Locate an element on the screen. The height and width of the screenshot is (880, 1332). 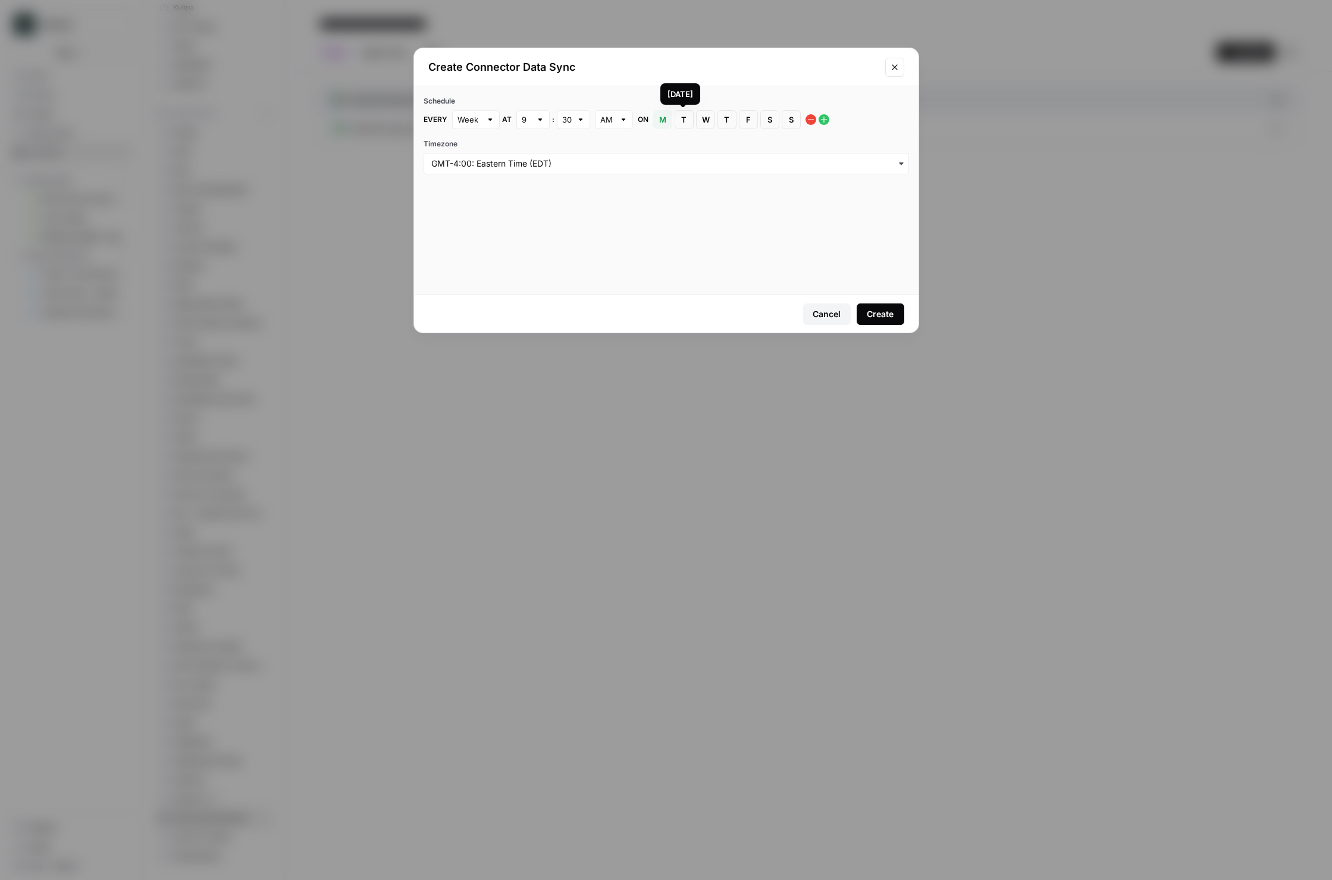
button: W is located at coordinates (706, 120).